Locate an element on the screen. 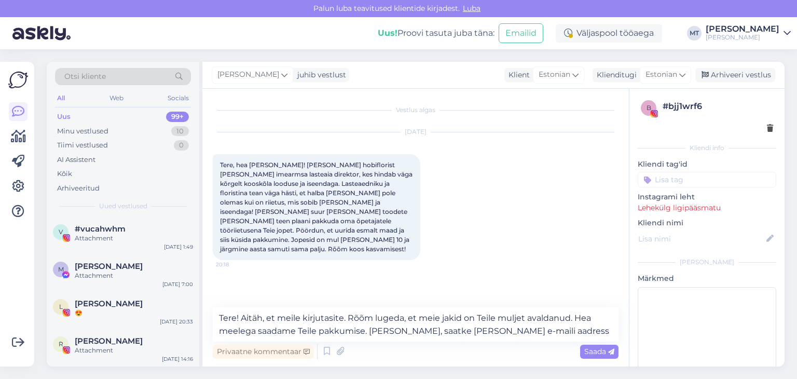 Image resolution: width=797 pixels, height=379 pixels. div: Arhiveeritud is located at coordinates (78, 188).